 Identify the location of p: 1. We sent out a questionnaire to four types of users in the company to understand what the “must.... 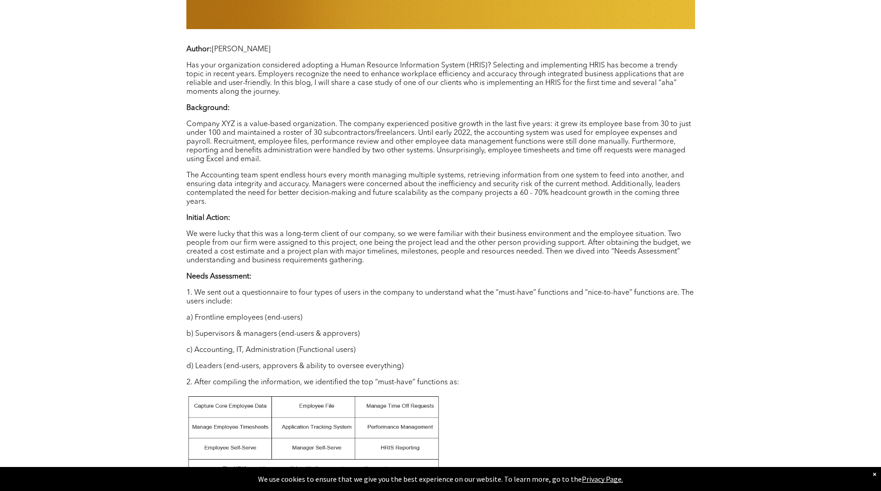
(441, 298).